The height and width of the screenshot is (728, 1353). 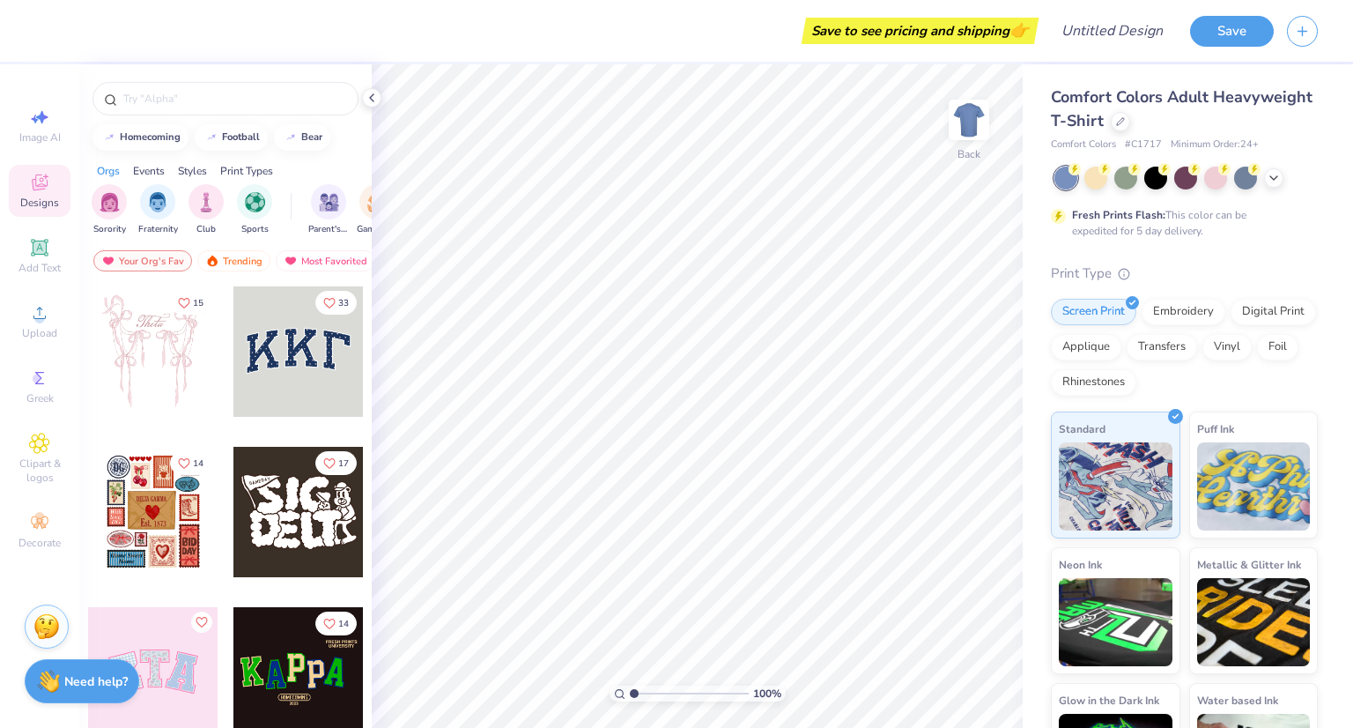 I want to click on button: bear, so click(x=302, y=137).